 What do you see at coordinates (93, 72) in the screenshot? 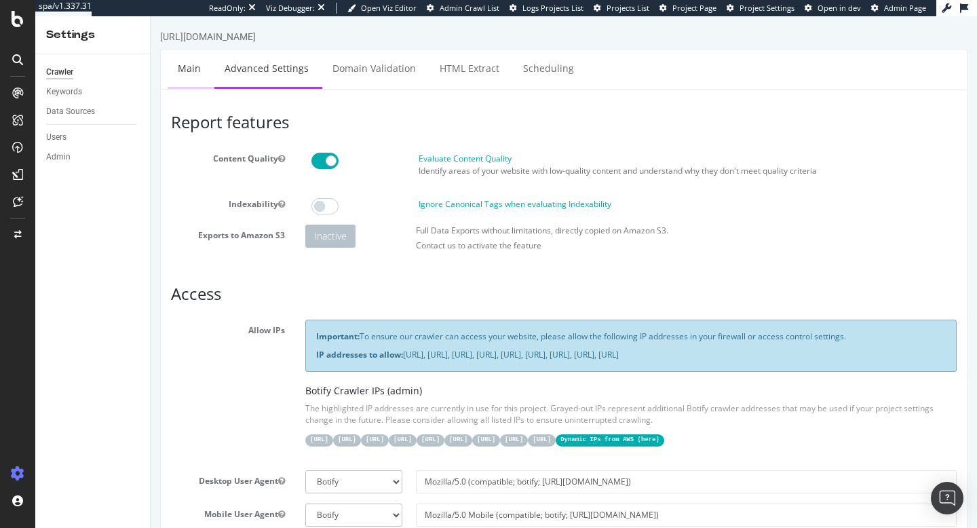
I see `a: Crawler` at bounding box center [93, 72].